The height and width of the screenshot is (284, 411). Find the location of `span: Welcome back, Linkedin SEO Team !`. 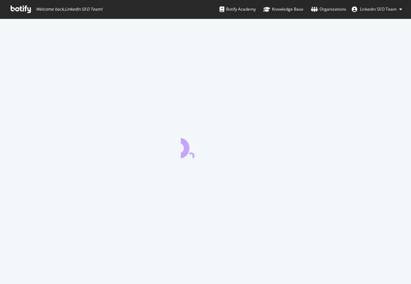

span: Welcome back, Linkedin SEO Team ! is located at coordinates (69, 9).